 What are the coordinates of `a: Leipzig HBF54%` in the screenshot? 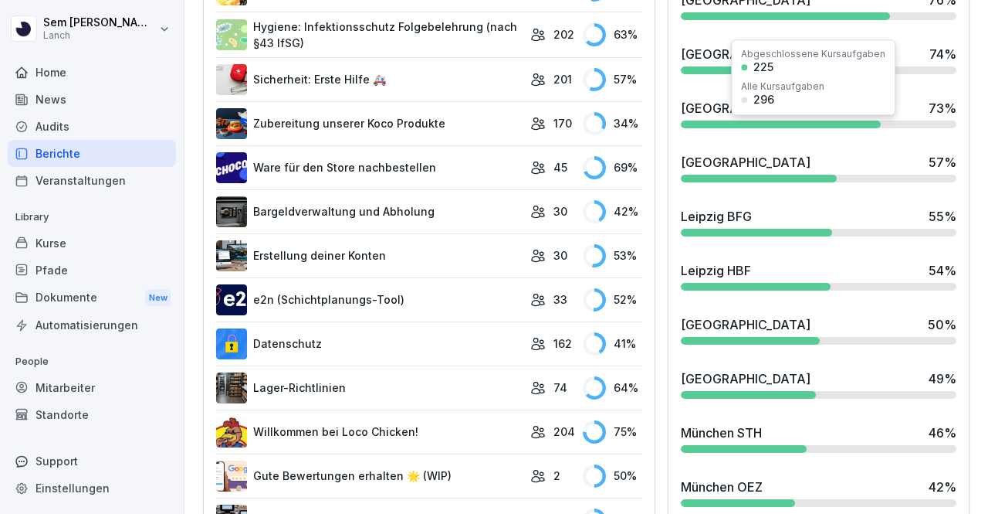 It's located at (819, 276).